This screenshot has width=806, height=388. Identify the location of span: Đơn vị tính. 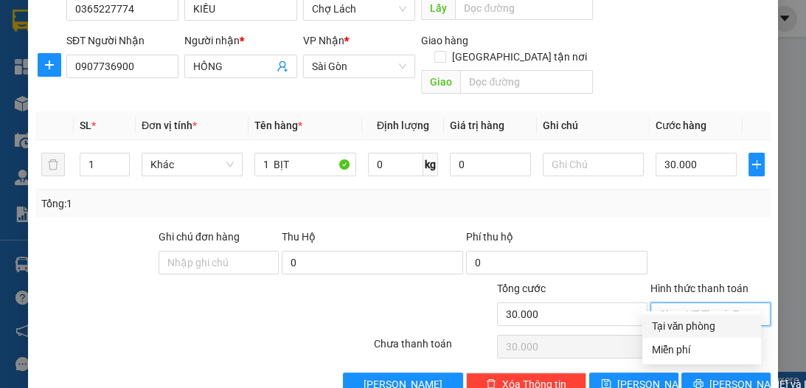
(169, 125).